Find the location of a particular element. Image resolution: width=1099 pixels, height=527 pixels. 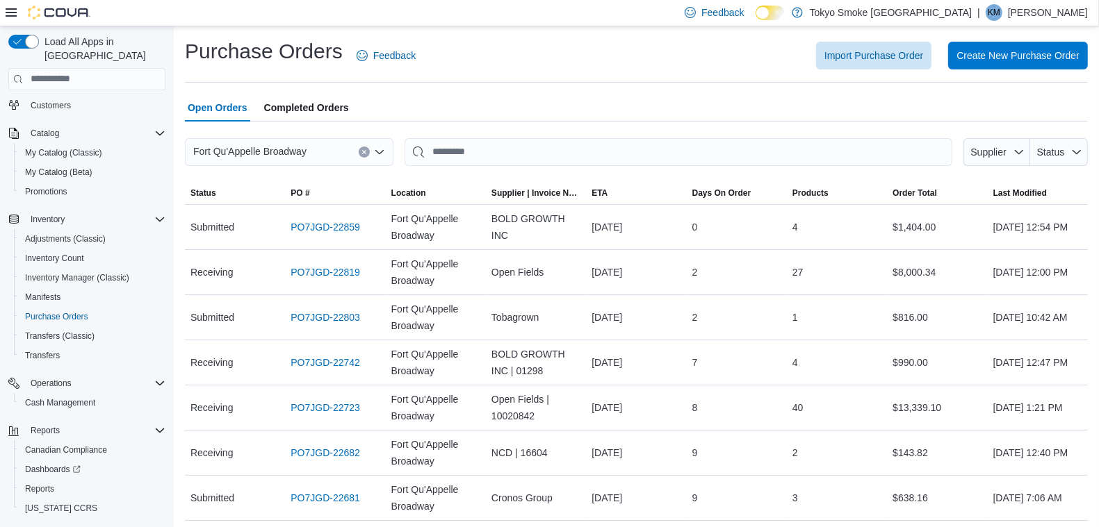

button: Transfers is located at coordinates (92, 356).